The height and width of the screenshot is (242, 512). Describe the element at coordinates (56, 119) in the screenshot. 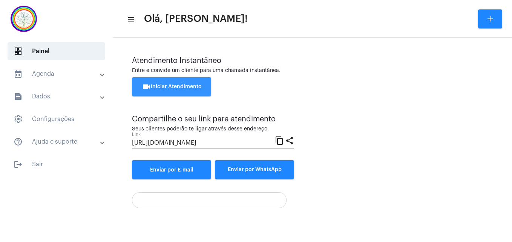

I see `span: Configurações` at that location.